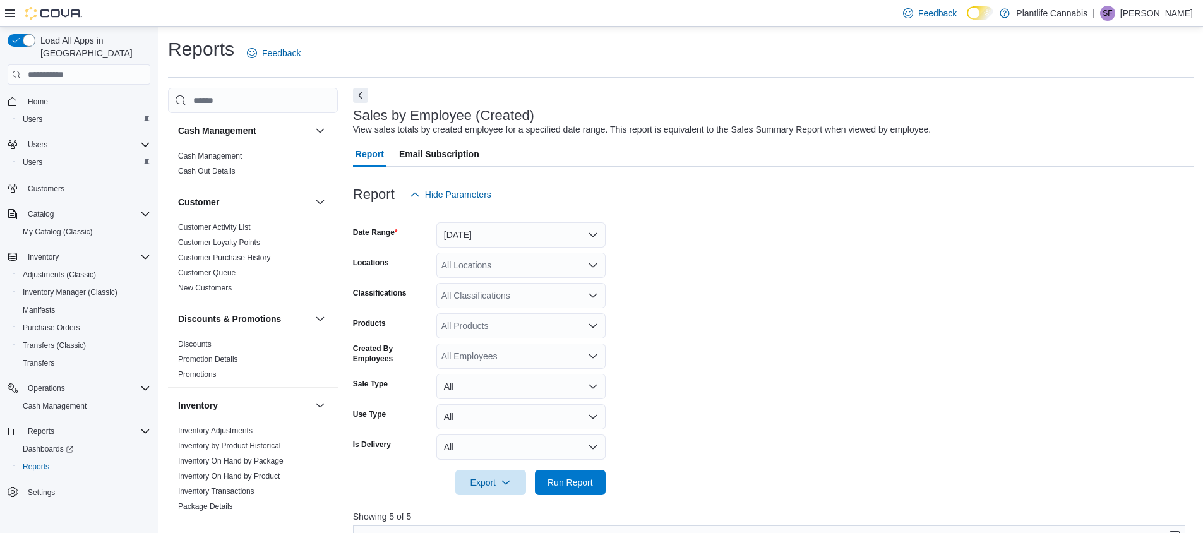  I want to click on button: Customer, so click(320, 202).